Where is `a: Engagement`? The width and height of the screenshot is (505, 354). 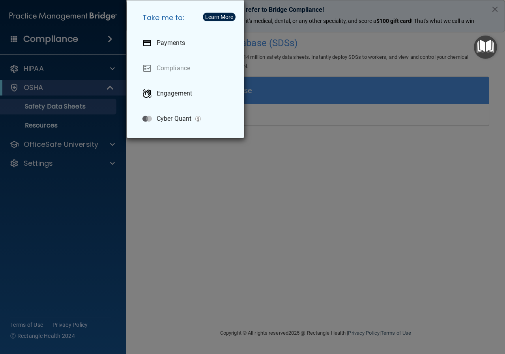
a: Engagement is located at coordinates (187, 94).